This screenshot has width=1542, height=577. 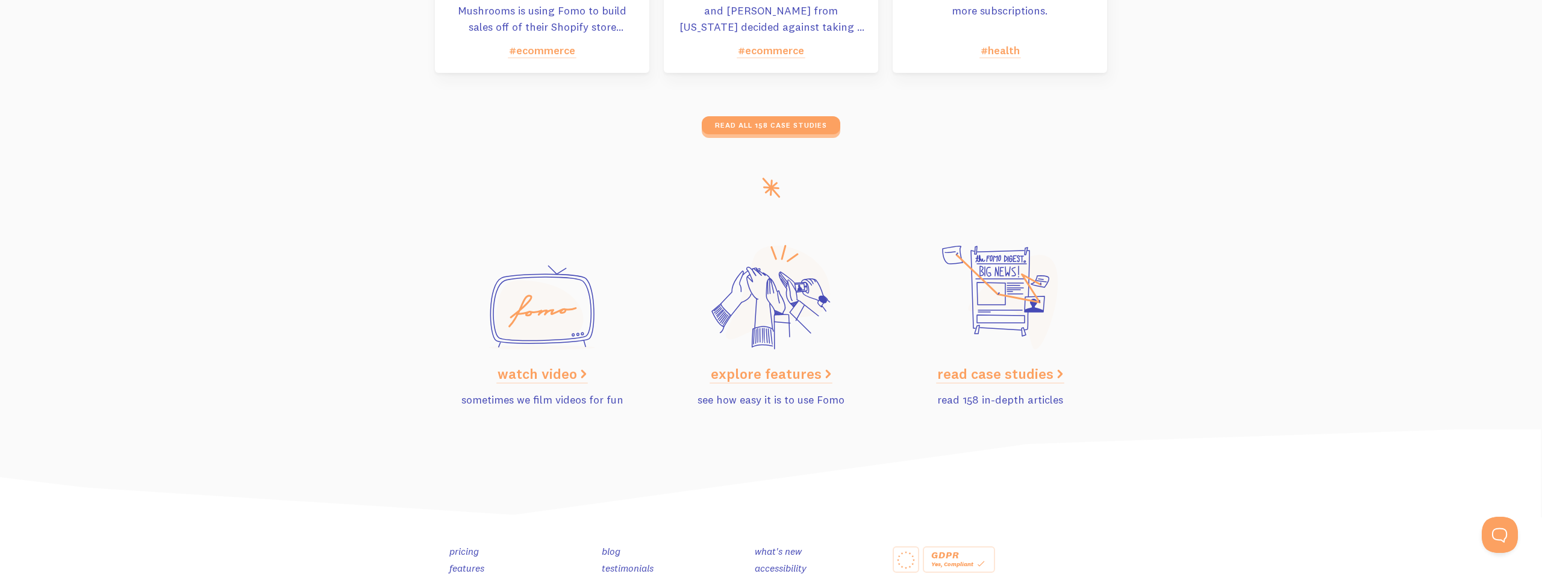 What do you see at coordinates (771, 399) in the screenshot?
I see `p: see how easy it is to use Fomo` at bounding box center [771, 399].